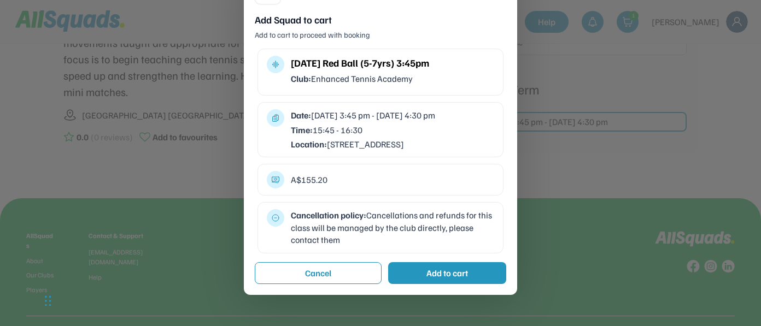 Image resolution: width=761 pixels, height=326 pixels. Describe the element at coordinates (318, 273) in the screenshot. I see `button: Cancel` at that location.